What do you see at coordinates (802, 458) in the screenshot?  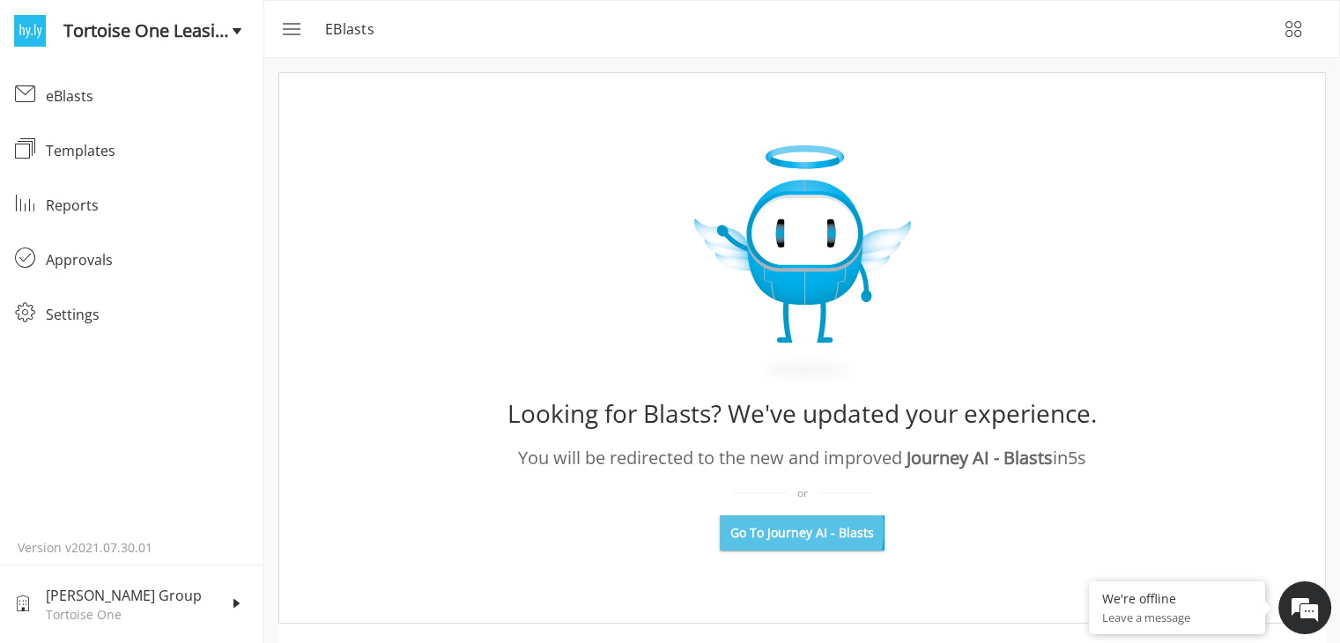 I see `div: You will be redirected to the new and improved in 5 s` at bounding box center [802, 458].